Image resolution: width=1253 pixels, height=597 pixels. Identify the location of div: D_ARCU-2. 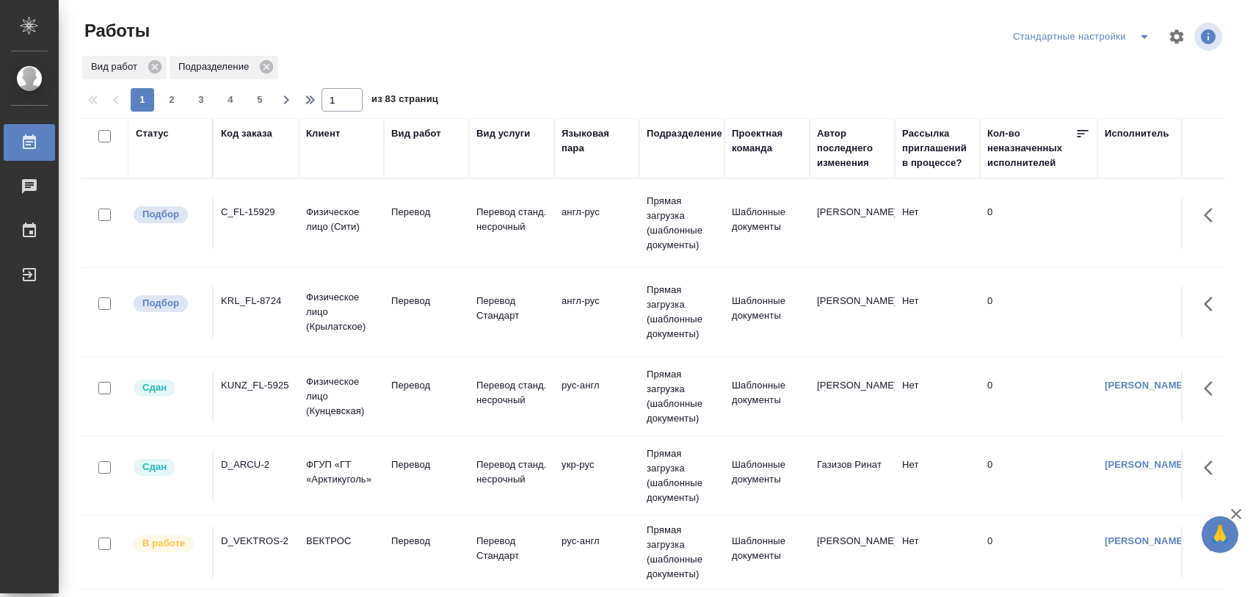
(256, 465).